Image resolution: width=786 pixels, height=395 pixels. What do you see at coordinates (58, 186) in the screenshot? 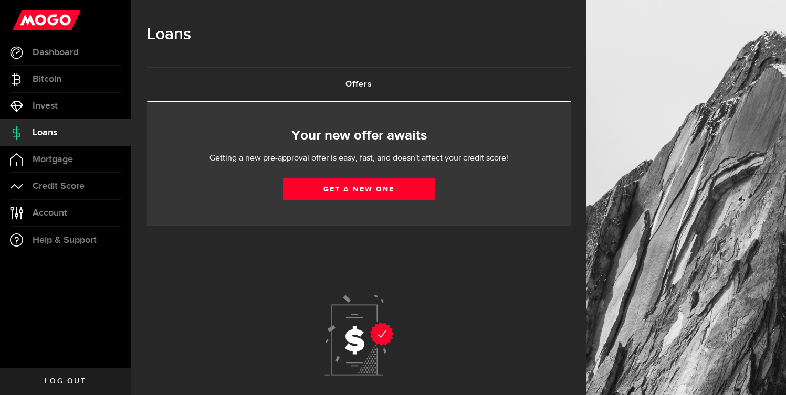
I see `span: Credit Score` at bounding box center [58, 186].